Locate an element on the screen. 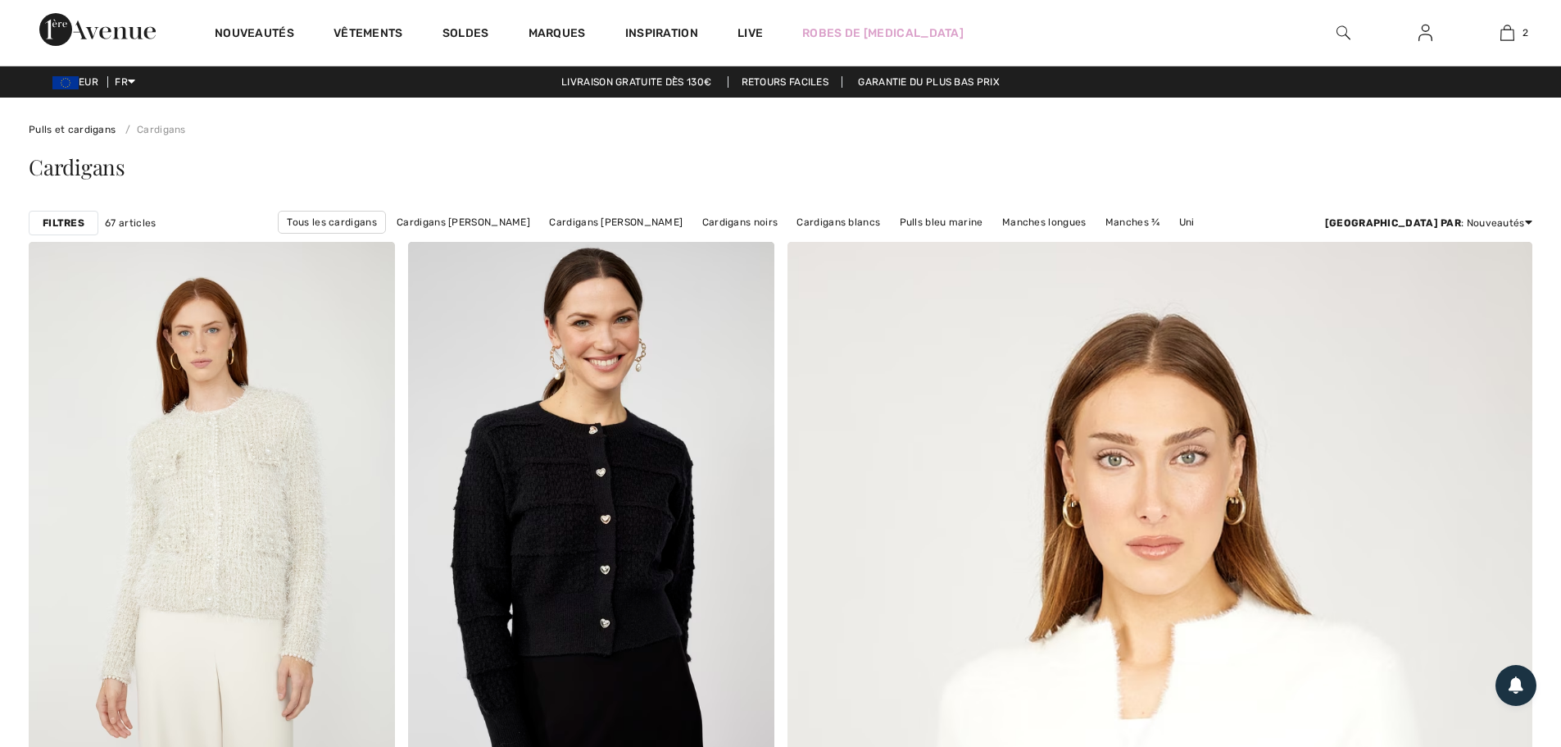  a: Pulls bleu marine is located at coordinates (942, 222).